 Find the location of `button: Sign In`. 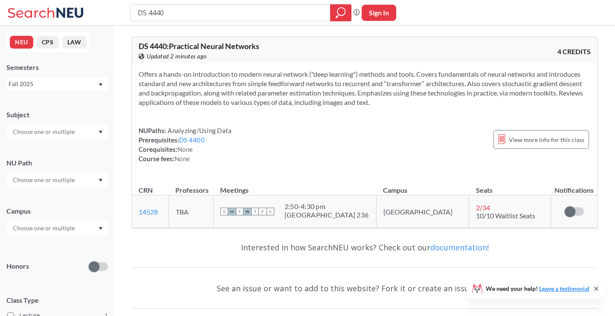

button: Sign In is located at coordinates (379, 13).